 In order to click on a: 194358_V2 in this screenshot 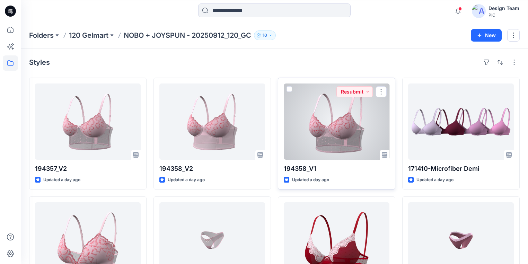, I will do `click(212, 122)`.